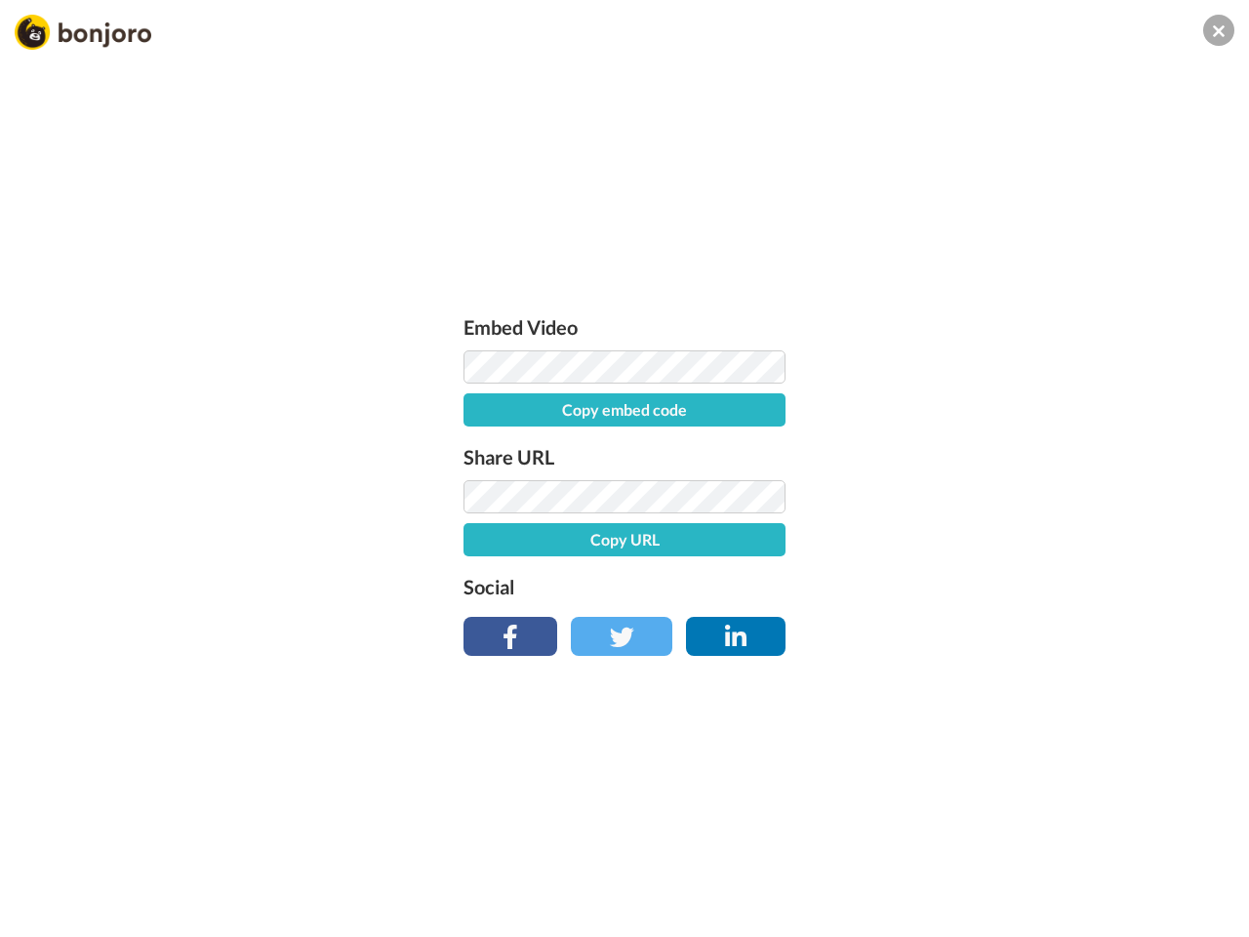  What do you see at coordinates (624, 327) in the screenshot?
I see `label: Embed Video` at bounding box center [624, 327].